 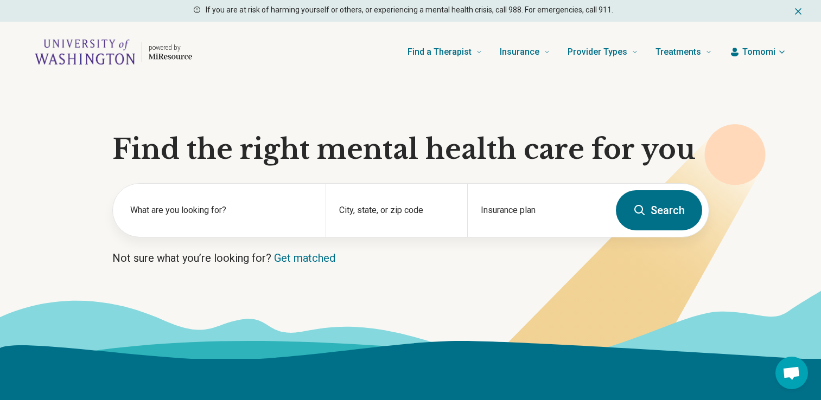 I want to click on div: Open chat, so click(x=791, y=373).